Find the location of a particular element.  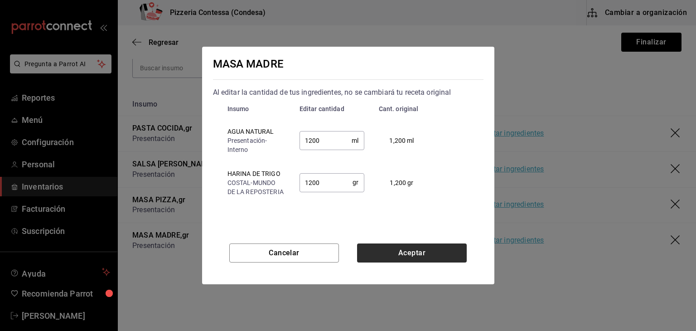

div: AGUA NATURAL is located at coordinates (256, 131).